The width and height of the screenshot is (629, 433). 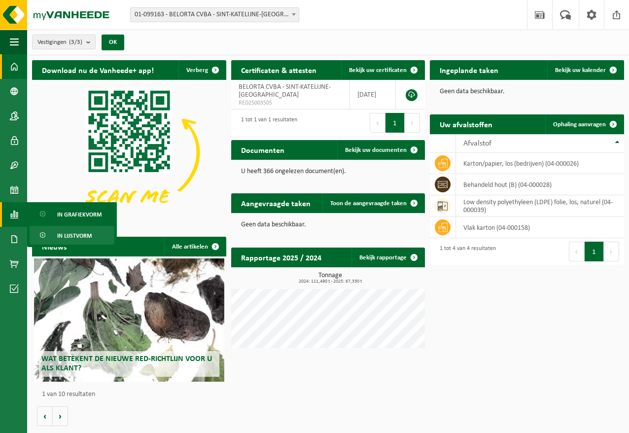 What do you see at coordinates (469, 70) in the screenshot?
I see `h2: Ingeplande taken` at bounding box center [469, 70].